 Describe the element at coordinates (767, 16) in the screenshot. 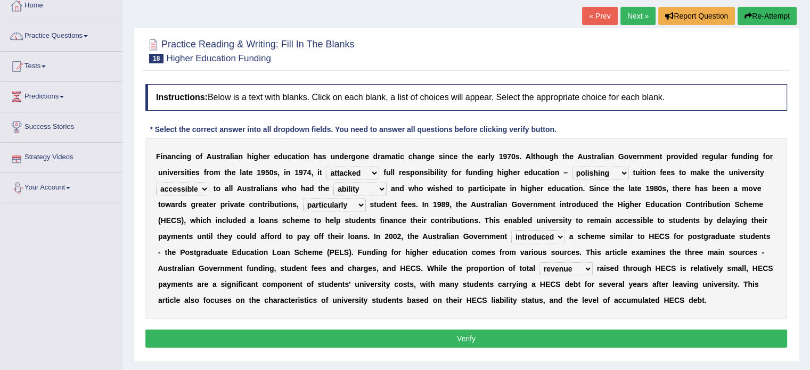

I see `button: Re-Attempt` at that location.